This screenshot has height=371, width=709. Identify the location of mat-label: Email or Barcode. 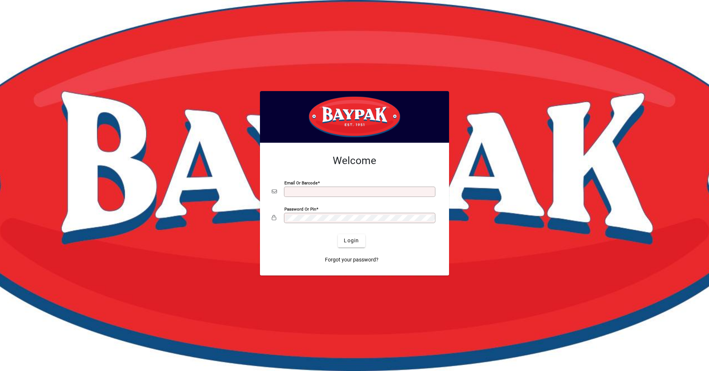
(301, 183).